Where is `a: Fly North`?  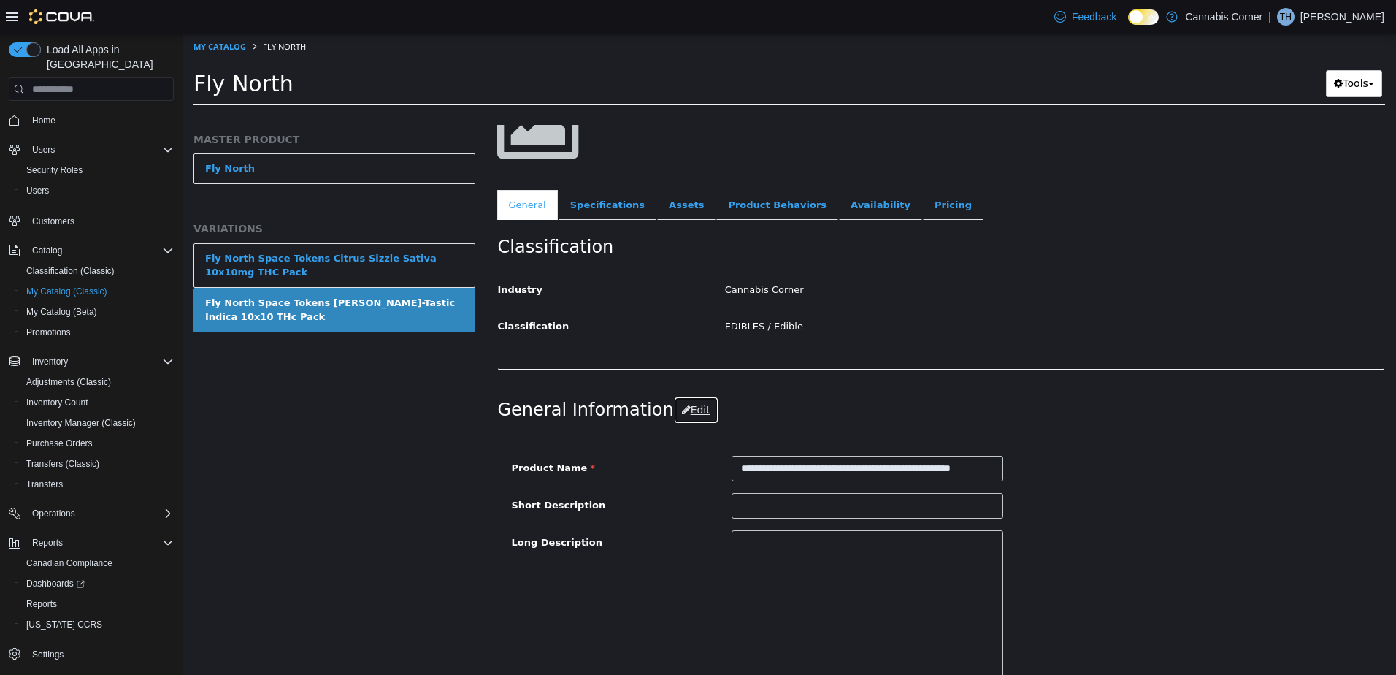 a: Fly North is located at coordinates (152, 135).